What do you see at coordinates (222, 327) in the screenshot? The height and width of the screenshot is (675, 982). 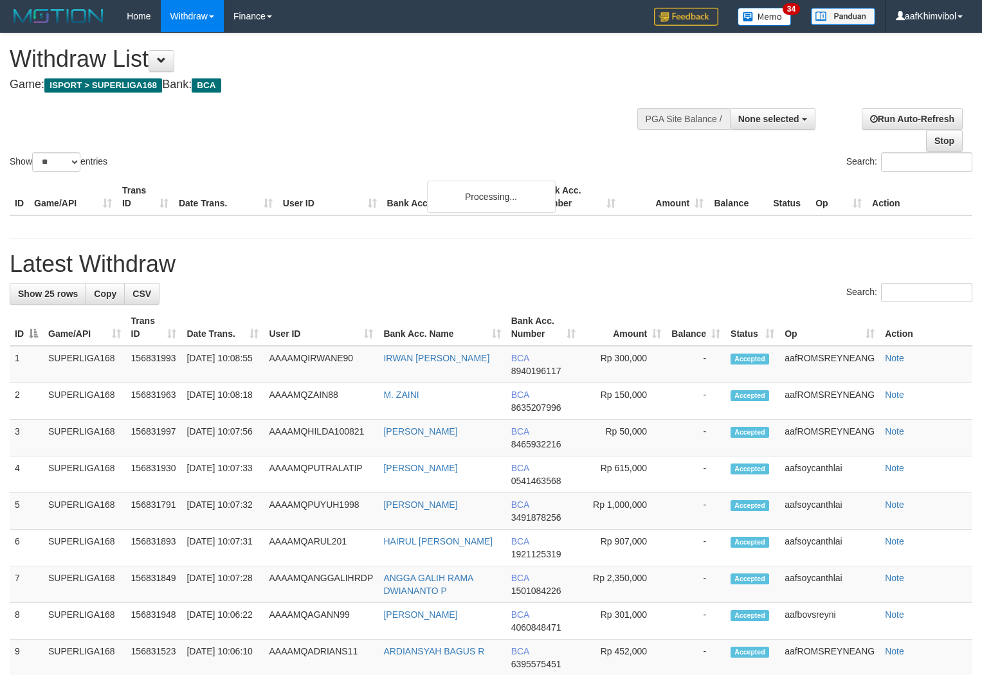 I see `th: Date Trans.: activate to sort column ascending` at bounding box center [222, 327].